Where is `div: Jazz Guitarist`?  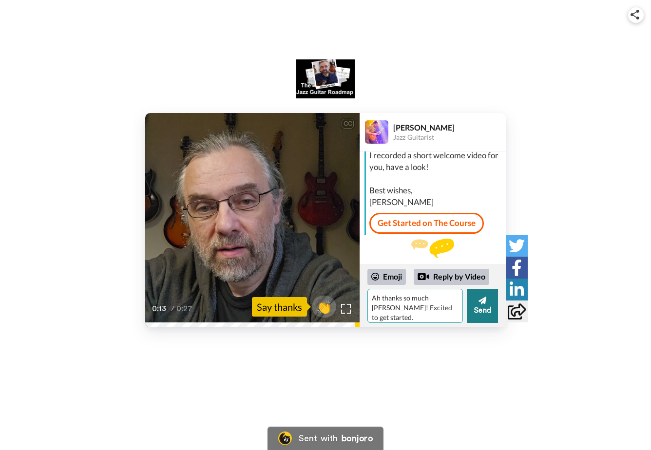 div: Jazz Guitarist is located at coordinates (449, 137).